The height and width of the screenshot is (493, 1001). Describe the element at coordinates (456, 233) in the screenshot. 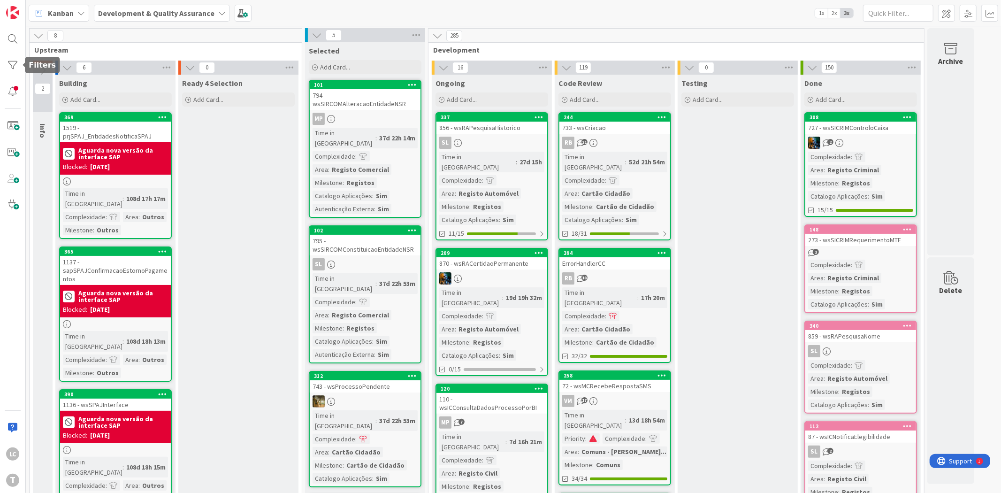

I see `span: 11/15` at that location.